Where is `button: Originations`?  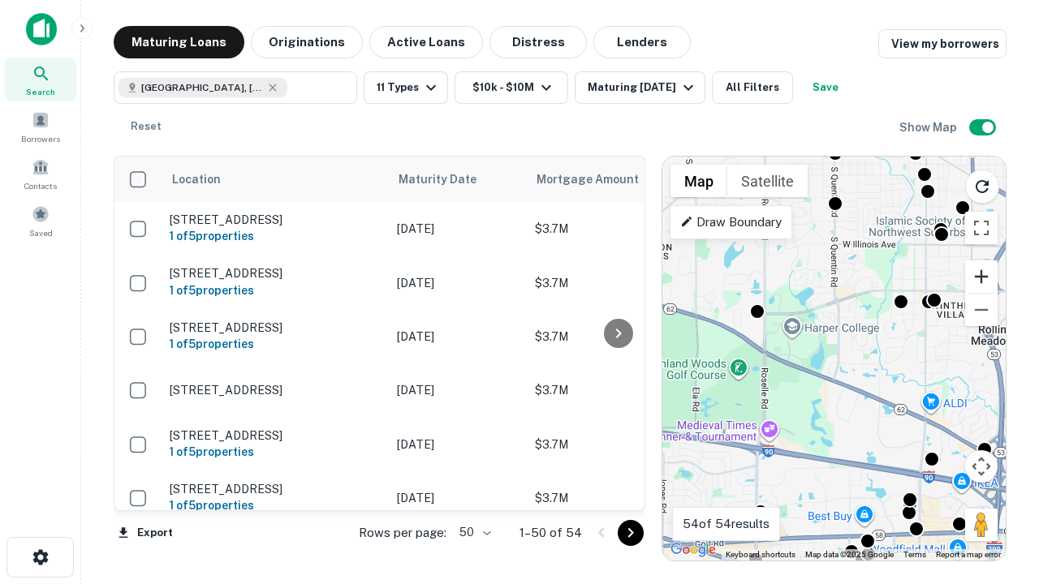
button: Originations is located at coordinates (307, 42).